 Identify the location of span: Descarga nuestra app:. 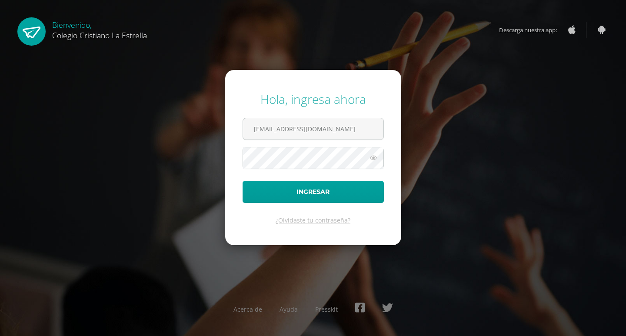
(532, 30).